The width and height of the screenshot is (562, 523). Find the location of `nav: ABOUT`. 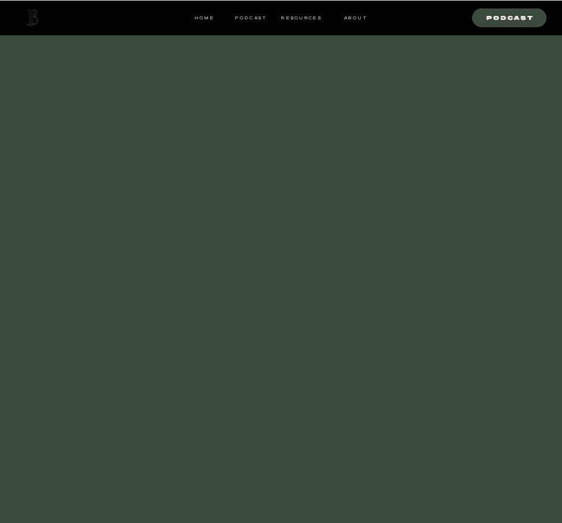

nav: ABOUT is located at coordinates (355, 18).